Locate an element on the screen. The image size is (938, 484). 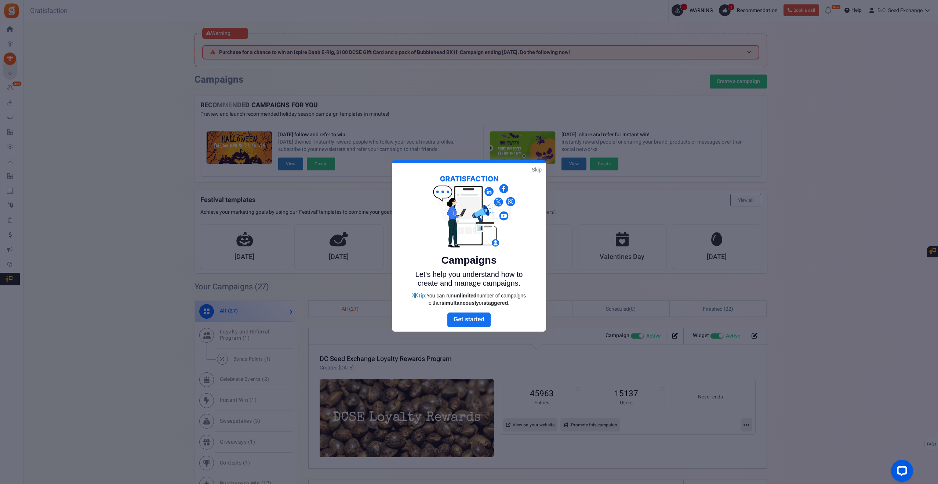
a: Next is located at coordinates (469, 320).